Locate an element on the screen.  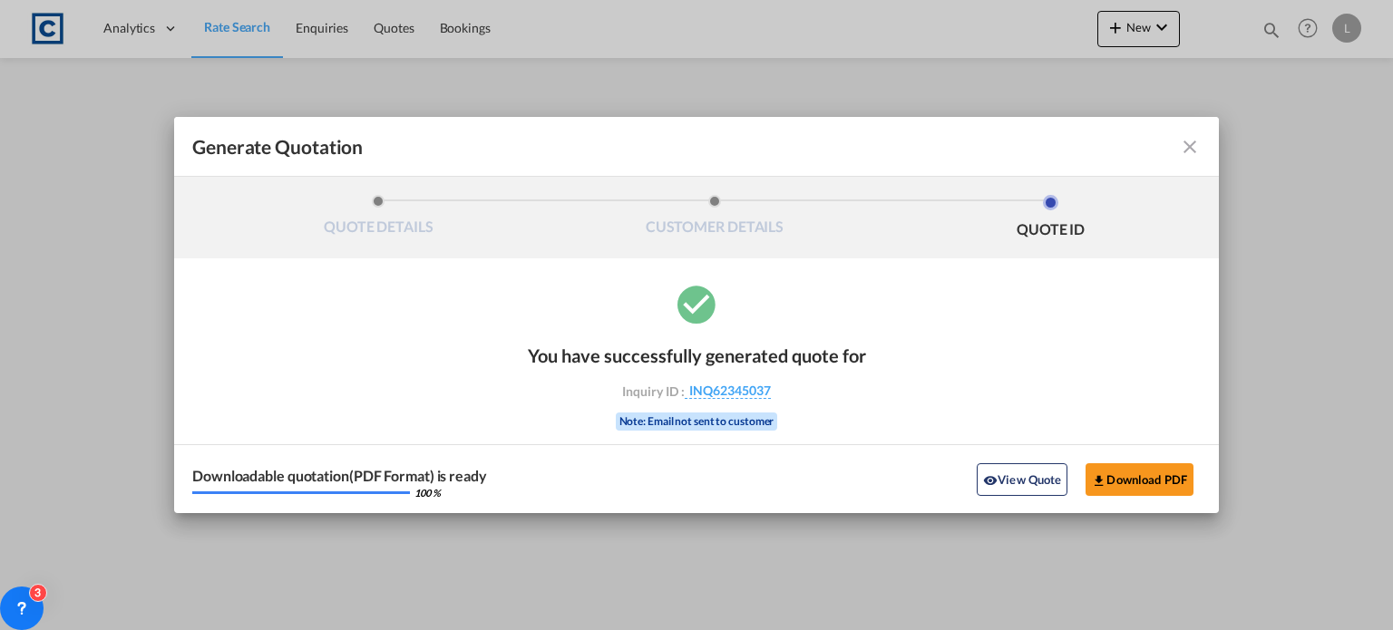
button: icon-eyeView Quote is located at coordinates (1022, 480).